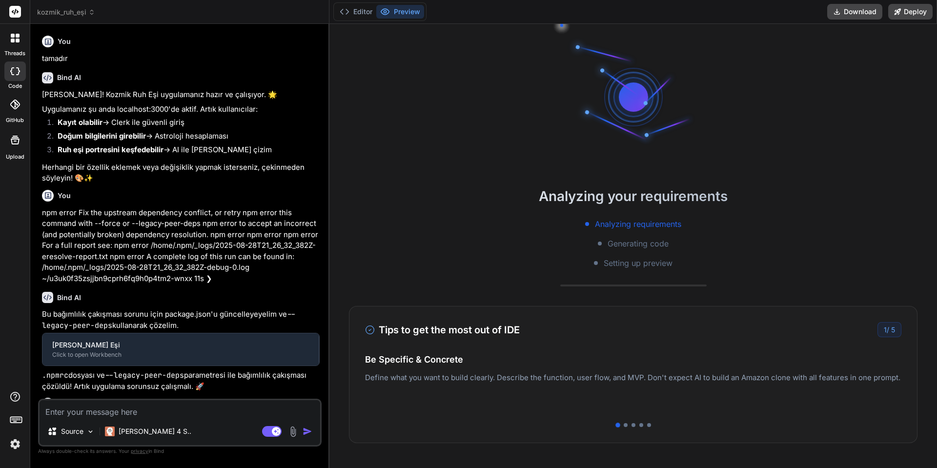  Describe the element at coordinates (181, 246) in the screenshot. I see `p: npm error Fix the upstream dependency conflict, or retry npm error this command with --force or -...` at that location.